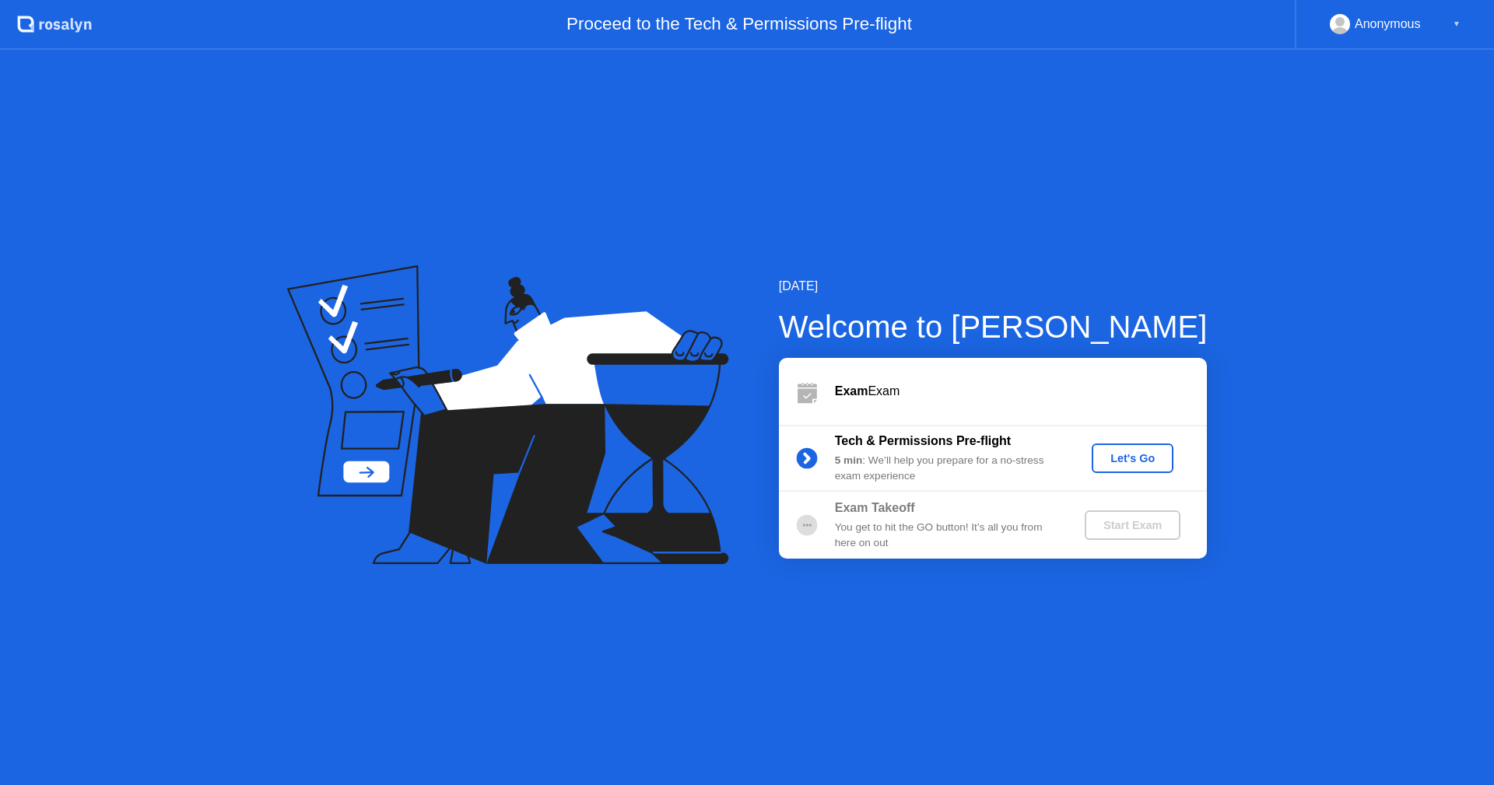 This screenshot has height=785, width=1494. I want to click on div: You get to hit the GO button! It’s all you from here on out, so click(947, 535).